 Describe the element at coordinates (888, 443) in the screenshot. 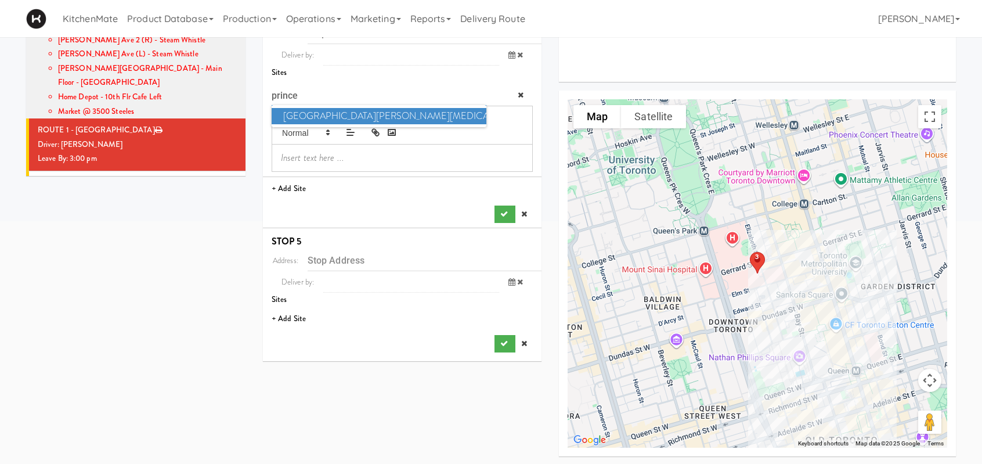

I see `span: Map data ©2025 Google` at that location.